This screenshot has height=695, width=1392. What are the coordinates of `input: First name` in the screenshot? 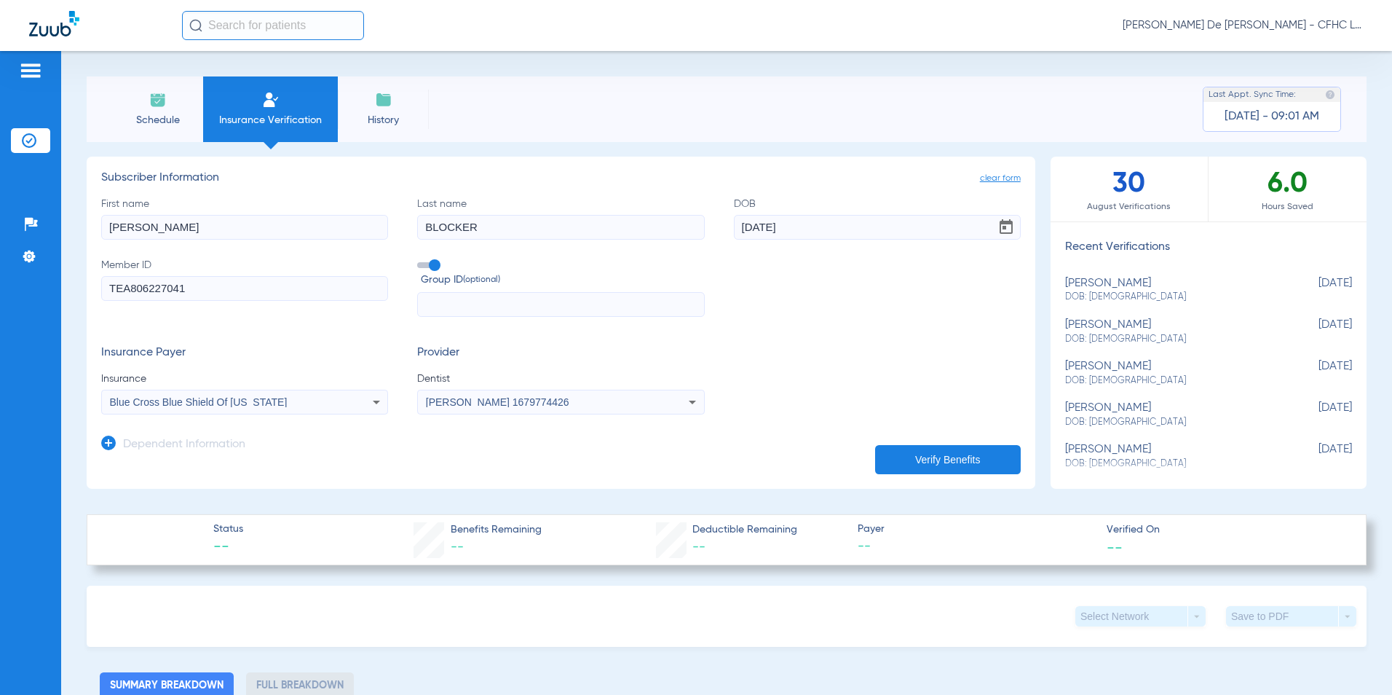 It's located at (245, 227).